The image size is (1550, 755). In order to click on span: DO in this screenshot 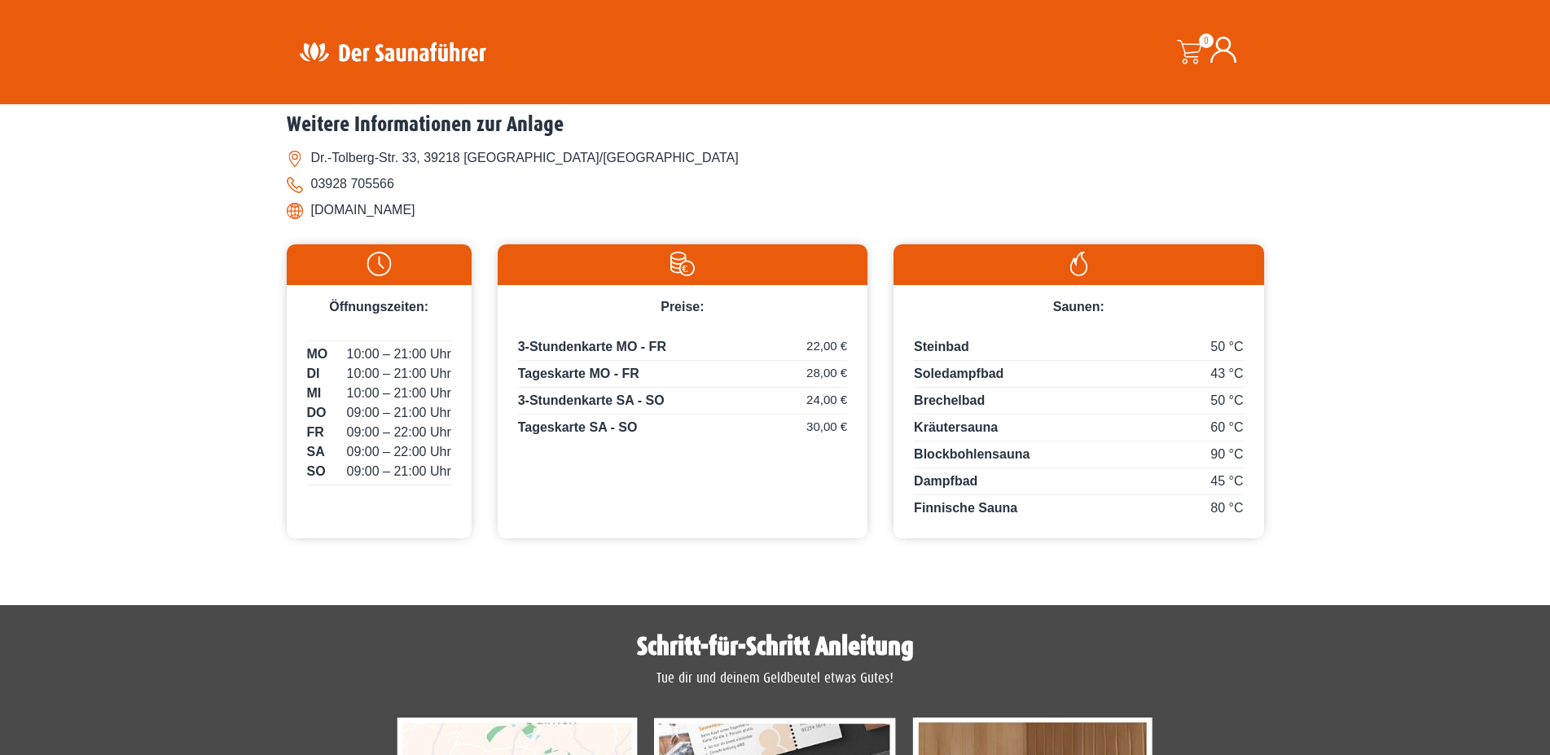, I will do `click(317, 413)`.